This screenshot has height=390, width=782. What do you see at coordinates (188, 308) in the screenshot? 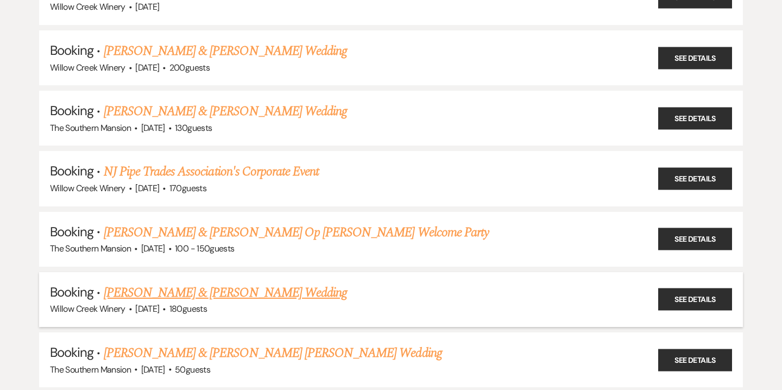
I see `span: 180 guests` at bounding box center [188, 308].